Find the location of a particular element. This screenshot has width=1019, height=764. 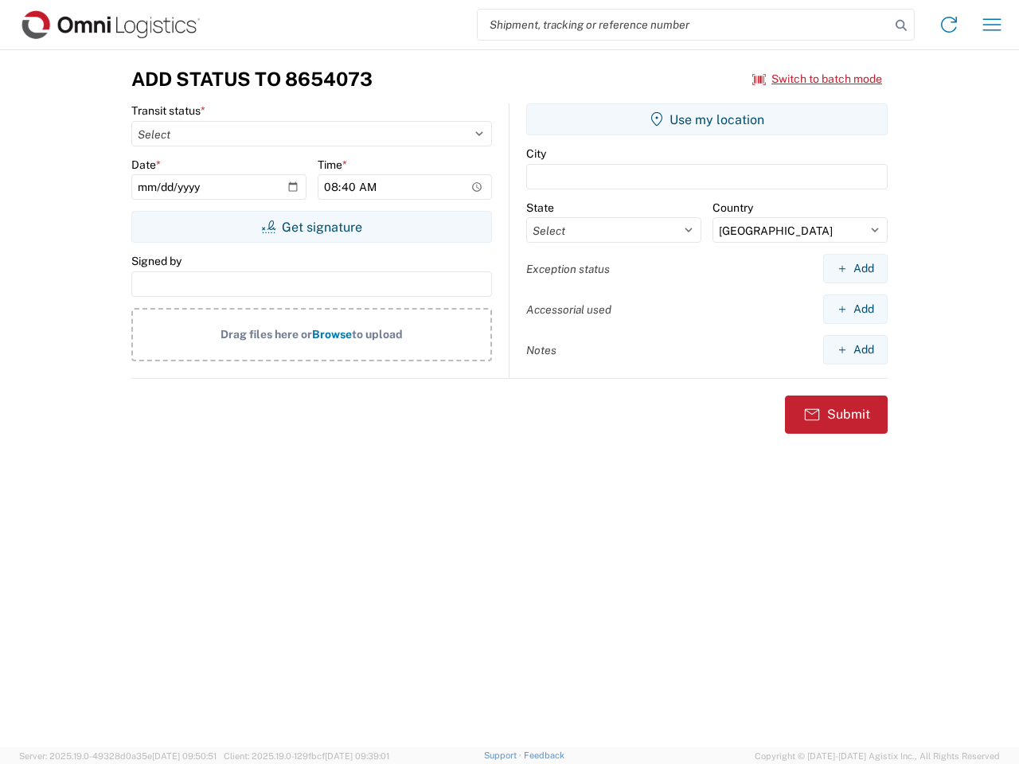

label: State is located at coordinates (540, 208).